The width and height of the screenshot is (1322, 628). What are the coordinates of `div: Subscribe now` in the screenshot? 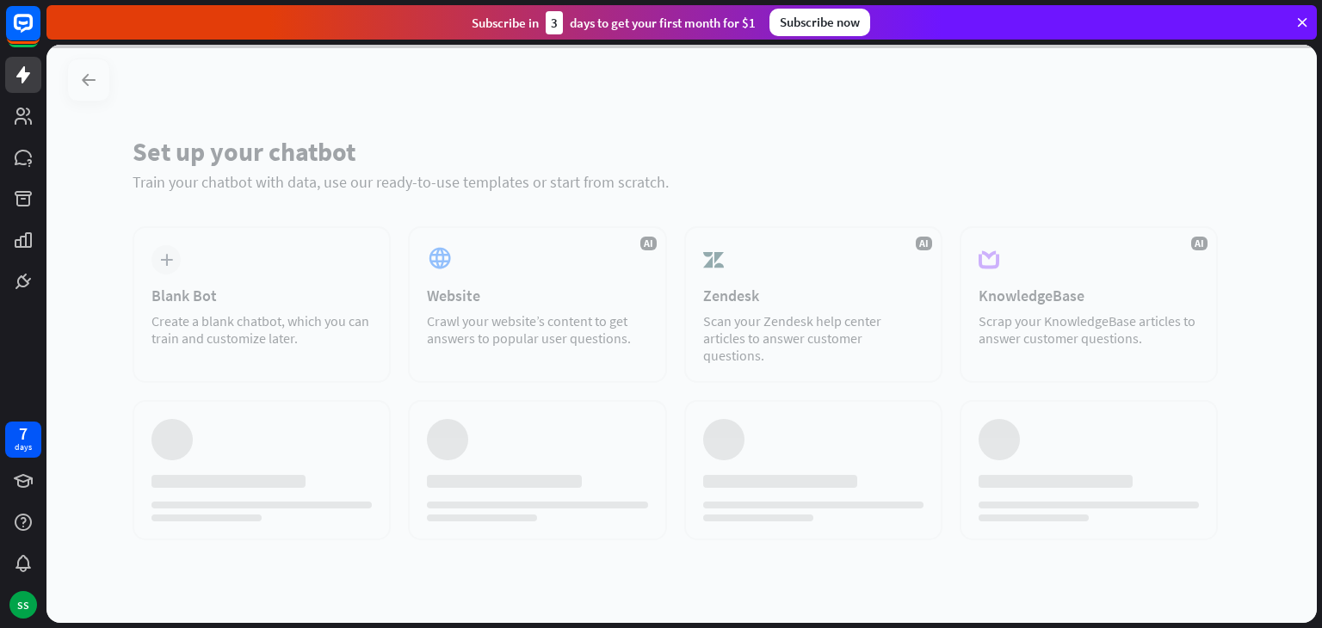 It's located at (819, 22).